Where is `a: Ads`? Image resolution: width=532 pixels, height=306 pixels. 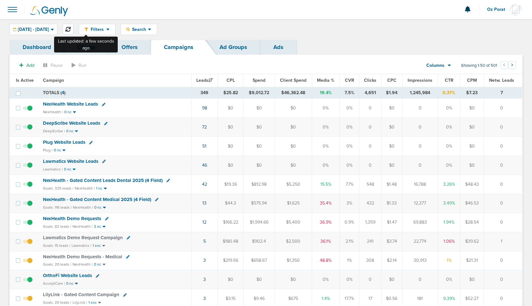 a: Ads is located at coordinates (278, 47).